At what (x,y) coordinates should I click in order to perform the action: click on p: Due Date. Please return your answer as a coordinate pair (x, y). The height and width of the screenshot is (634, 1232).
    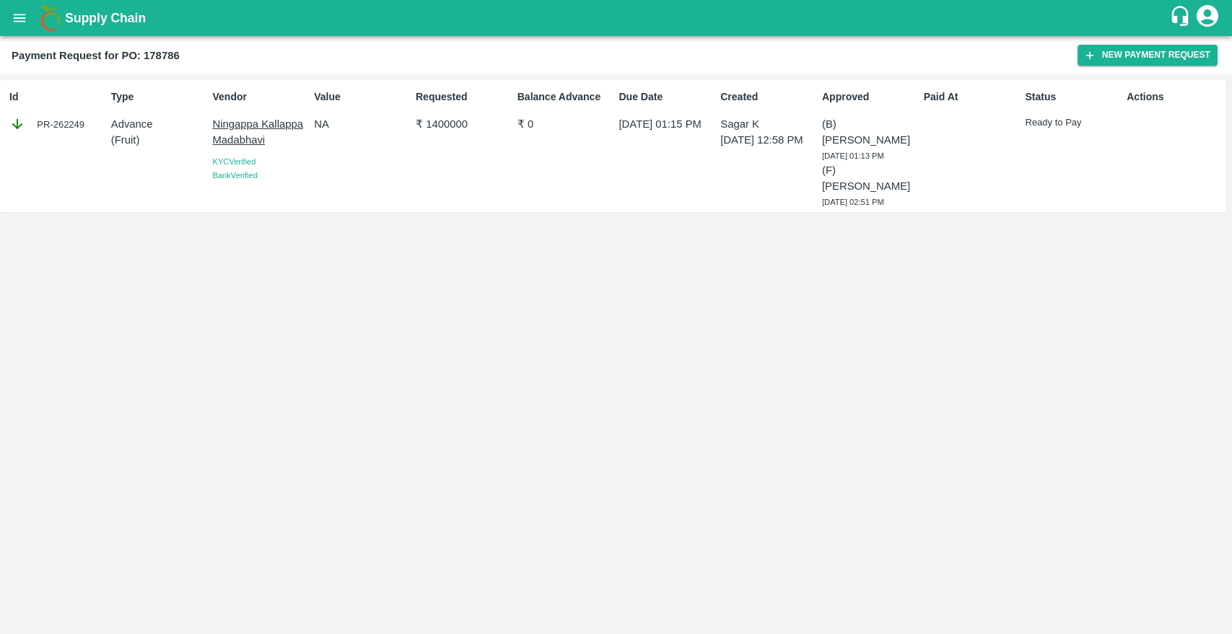
    Looking at the image, I should click on (667, 97).